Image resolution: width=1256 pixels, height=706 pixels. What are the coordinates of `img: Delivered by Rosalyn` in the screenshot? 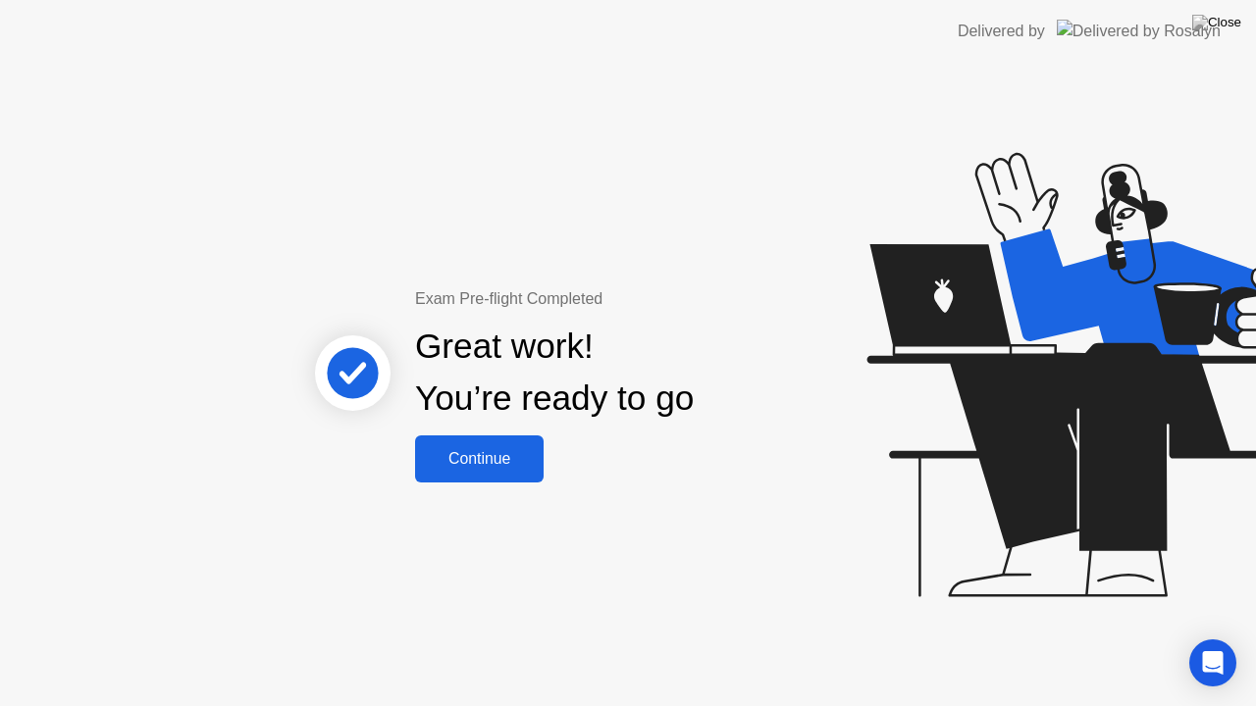 It's located at (1138, 30).